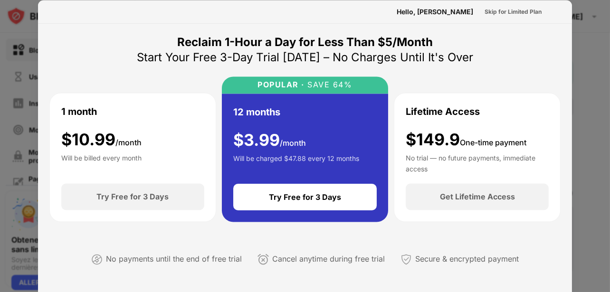 This screenshot has width=610, height=292. Describe the element at coordinates (269, 140) in the screenshot. I see `div: $ 3.99` at that location.